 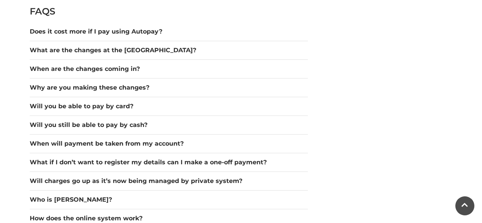 What do you see at coordinates (169, 106) in the screenshot?
I see `button: Will you be able to pay by card?` at bounding box center [169, 106].